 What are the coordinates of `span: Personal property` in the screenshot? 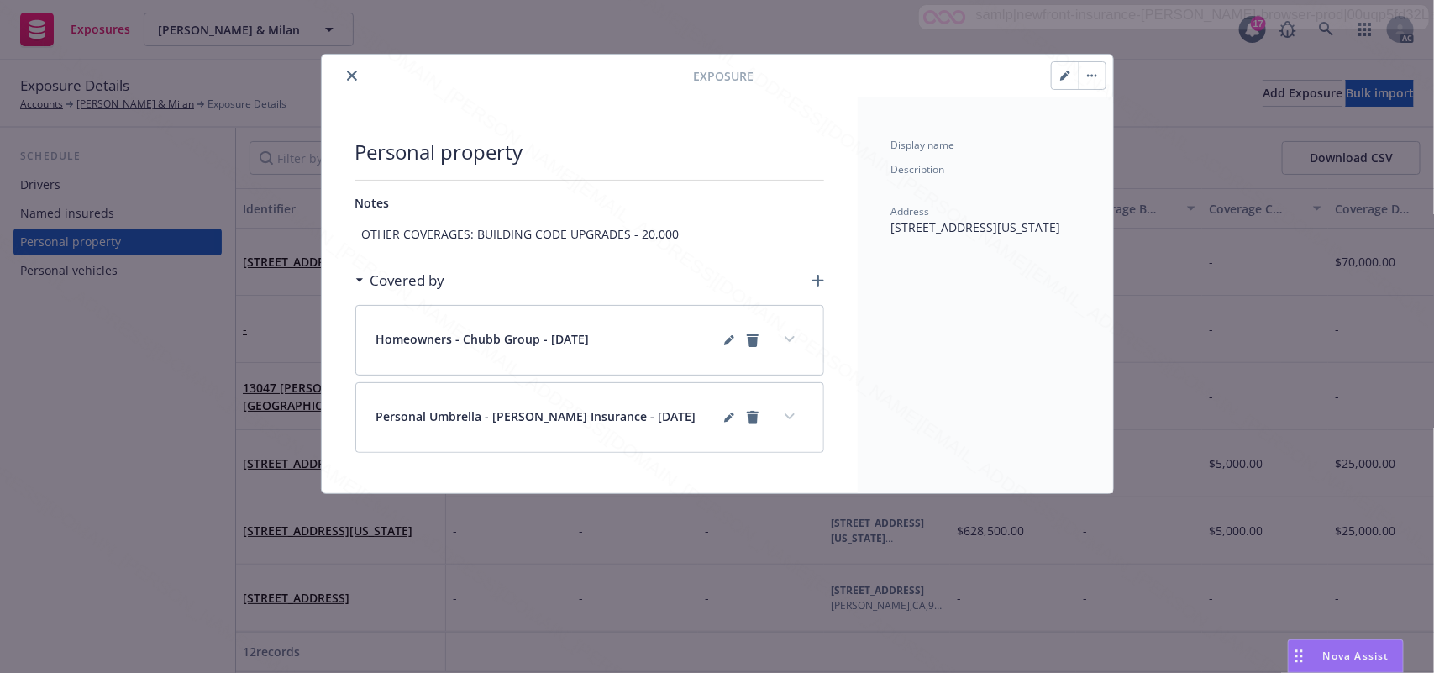 It's located at (590, 152).